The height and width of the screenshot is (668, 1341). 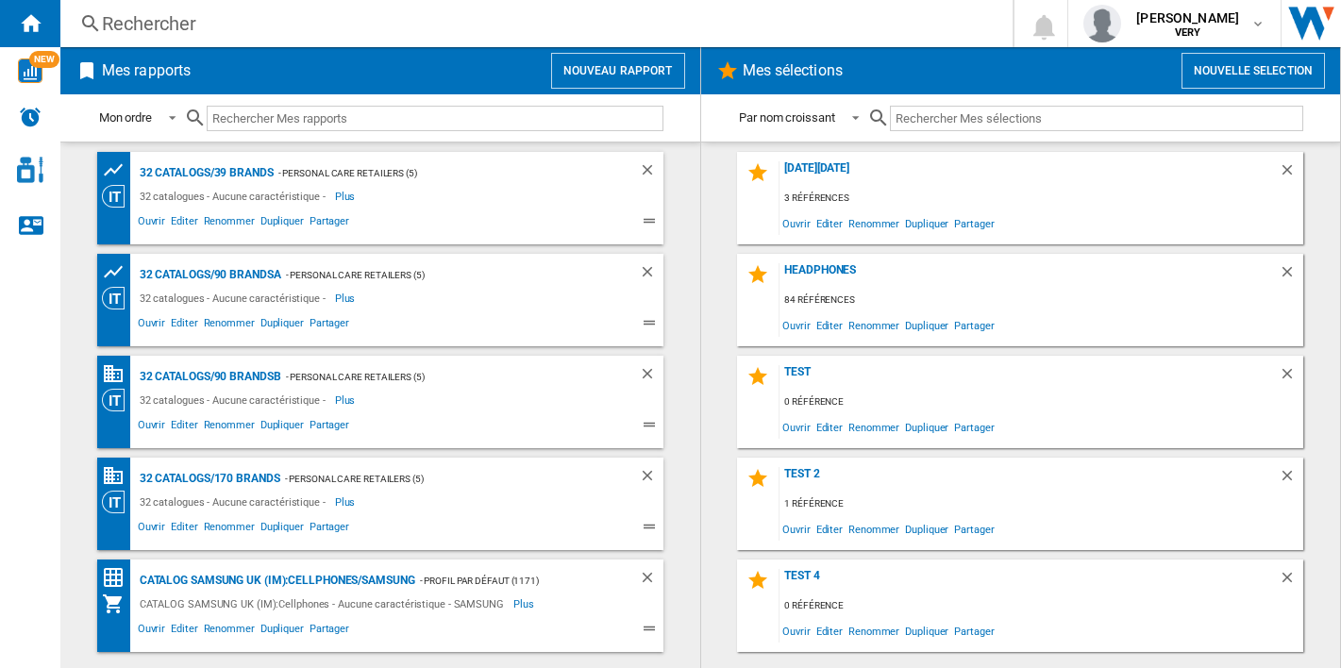 What do you see at coordinates (1029, 378) in the screenshot?
I see `div: Test` at bounding box center [1029, 378].